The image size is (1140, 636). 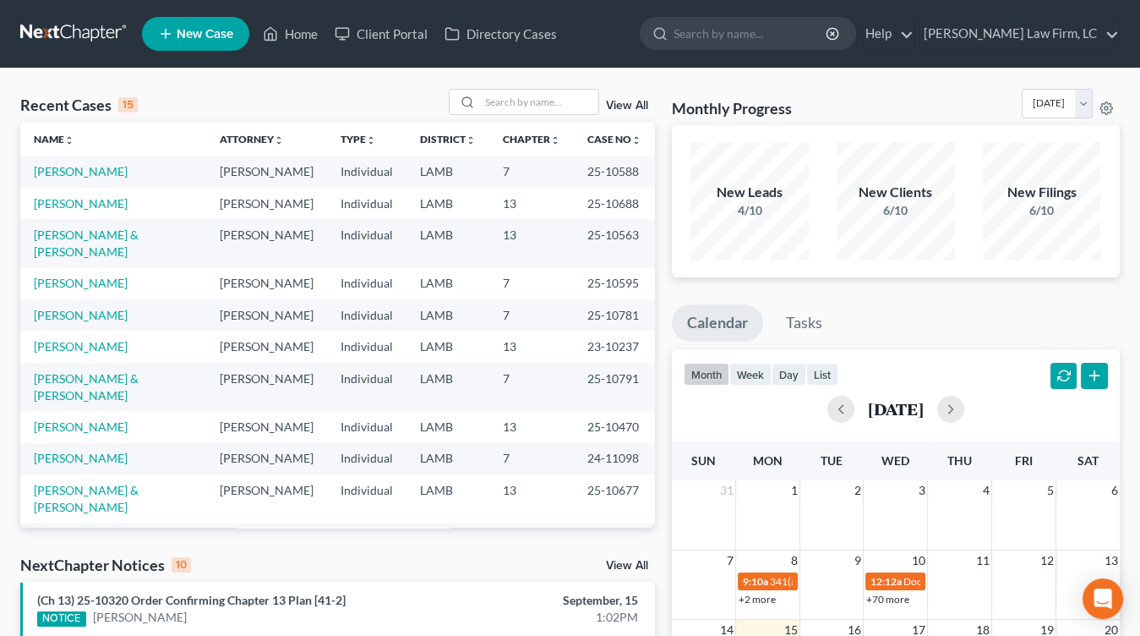 I want to click on div: Recent Cases, so click(x=79, y=105).